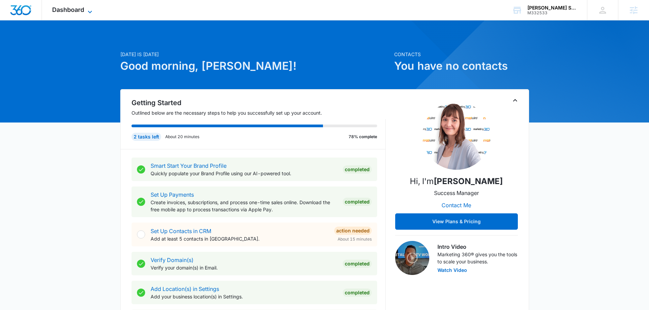 This screenshot has width=649, height=310. What do you see at coordinates (461, 54) in the screenshot?
I see `p: Contacts` at bounding box center [461, 54].